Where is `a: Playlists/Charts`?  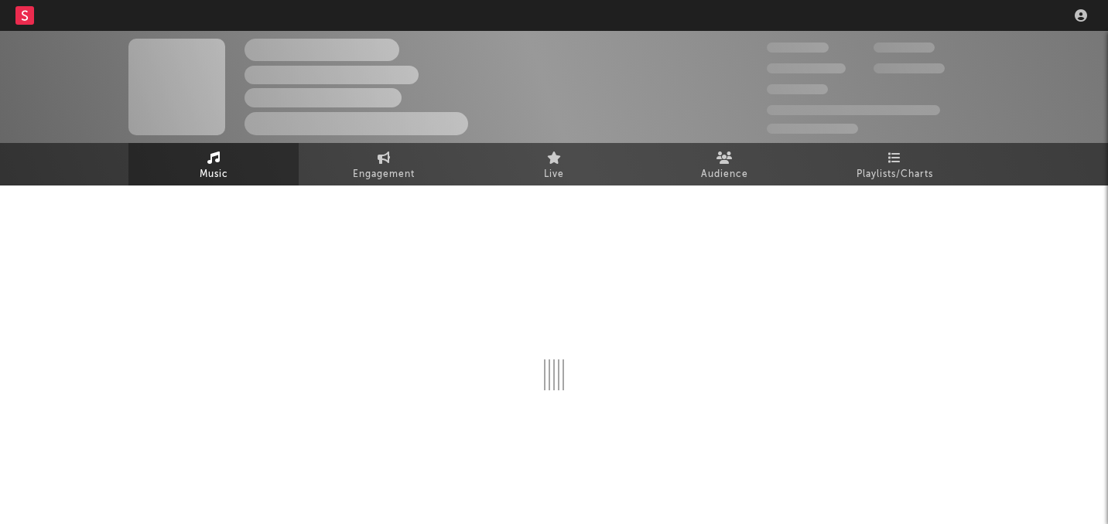
a: Playlists/Charts is located at coordinates (894, 164).